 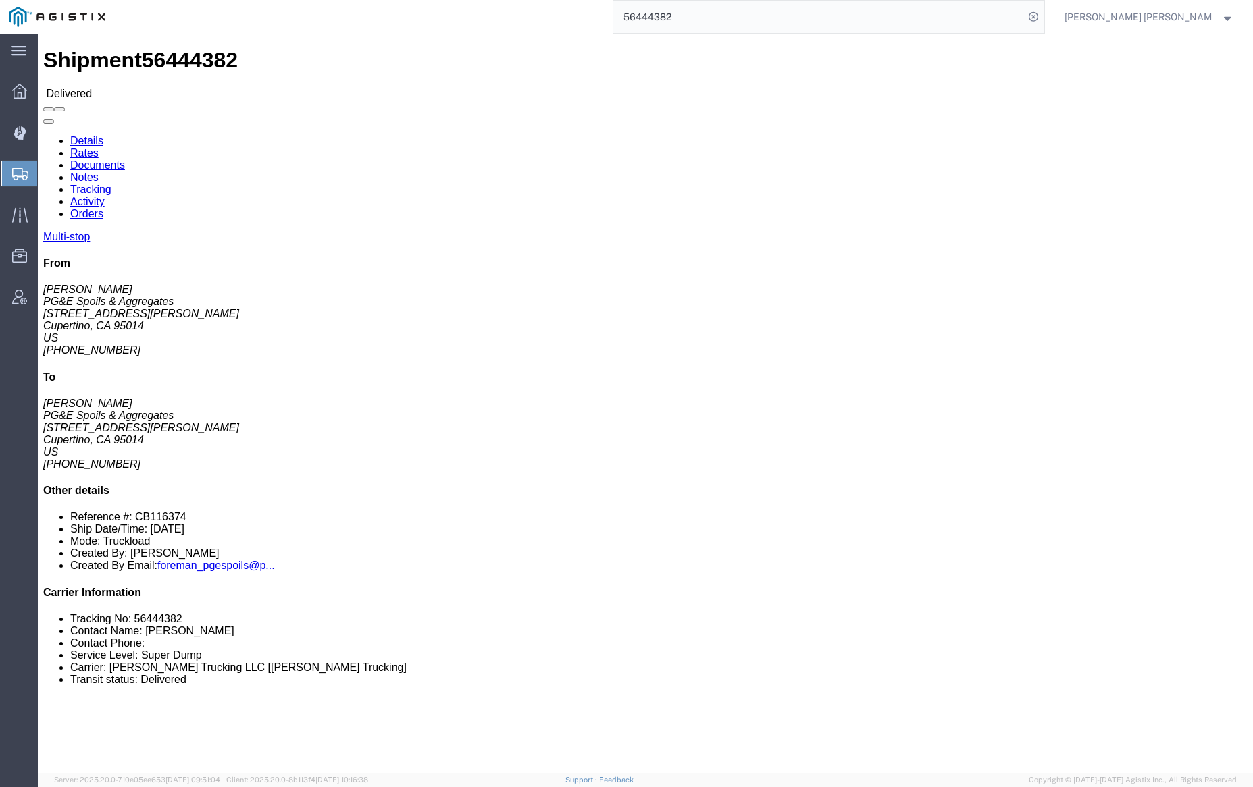 I want to click on span: Server: 2025.20.0-710e05ee653, so click(x=137, y=780).